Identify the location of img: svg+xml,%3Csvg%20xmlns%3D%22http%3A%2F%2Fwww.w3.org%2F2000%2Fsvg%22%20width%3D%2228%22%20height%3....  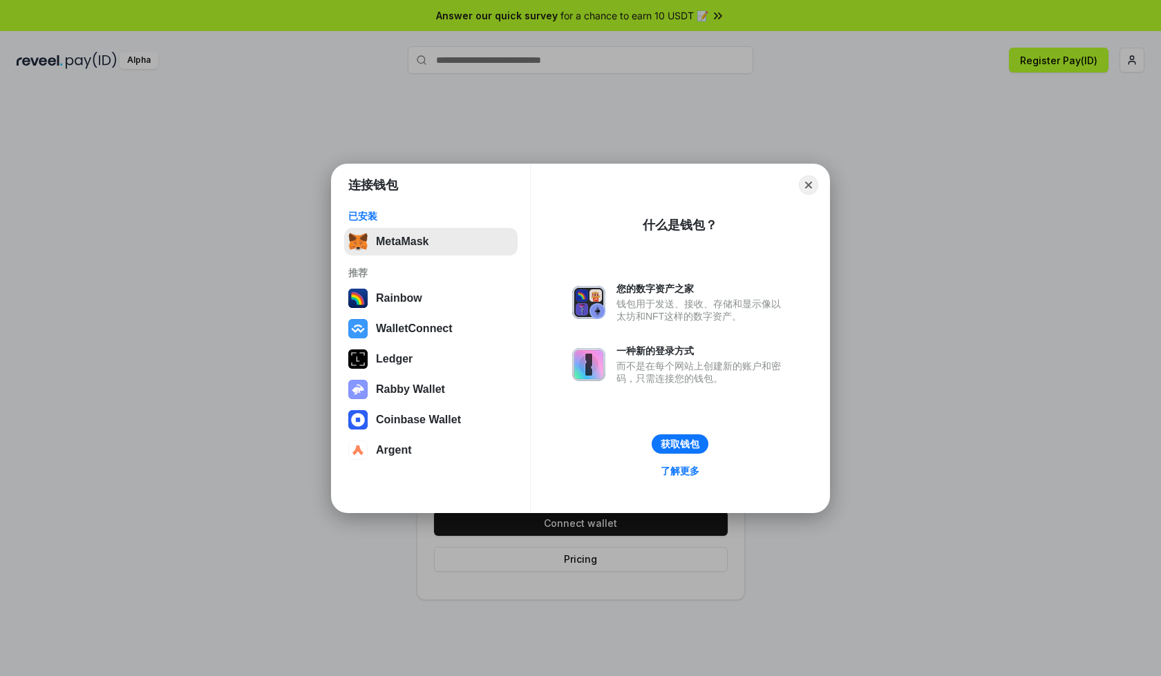
(358, 359).